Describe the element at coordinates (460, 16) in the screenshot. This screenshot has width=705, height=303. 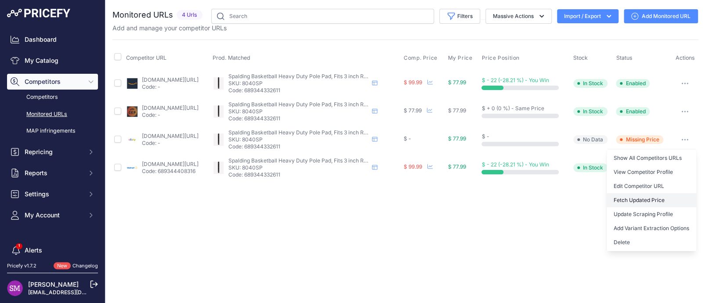
I see `button: Filters` at that location.